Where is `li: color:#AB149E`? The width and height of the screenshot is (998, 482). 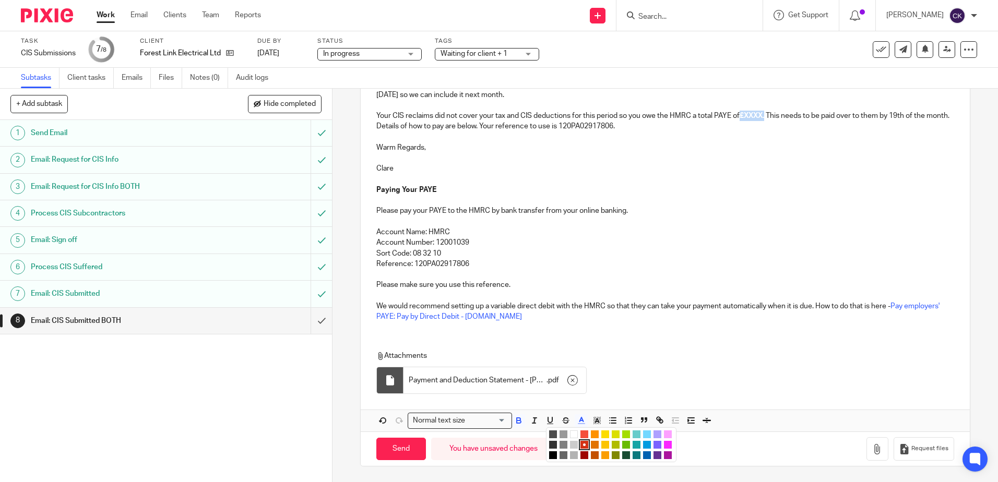
li: color:#AB149E is located at coordinates (668, 455).